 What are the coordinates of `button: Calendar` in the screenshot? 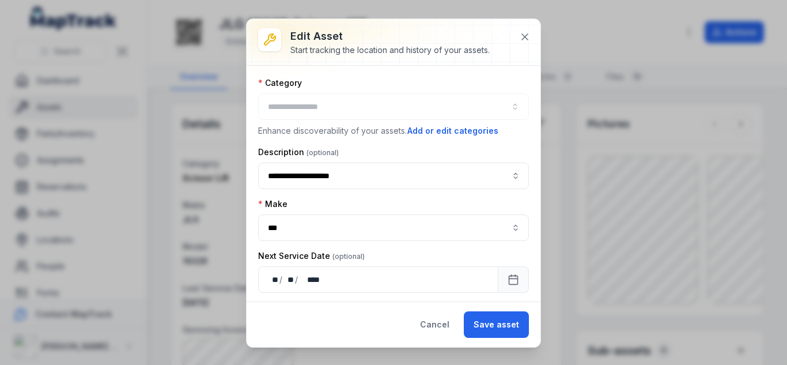 It's located at (513, 279).